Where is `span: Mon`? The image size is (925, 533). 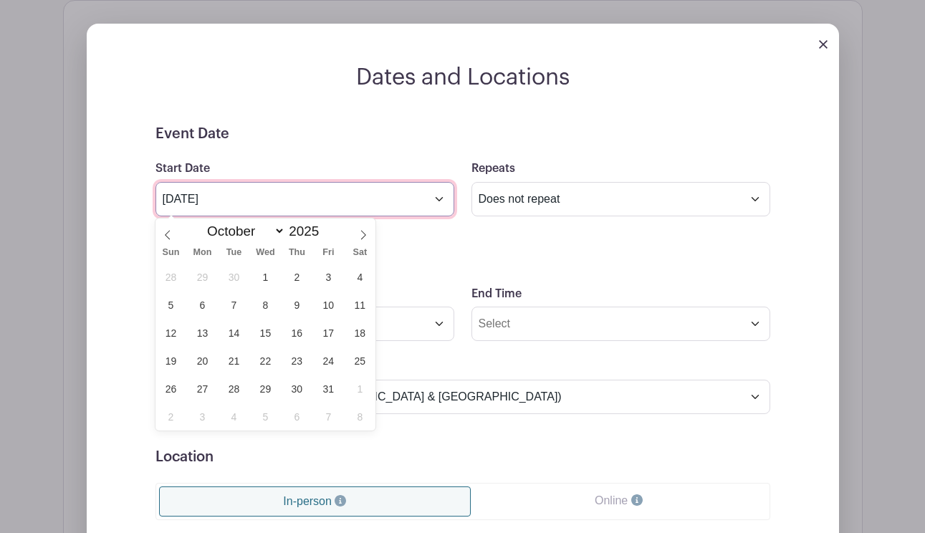 span: Mon is located at coordinates (202, 252).